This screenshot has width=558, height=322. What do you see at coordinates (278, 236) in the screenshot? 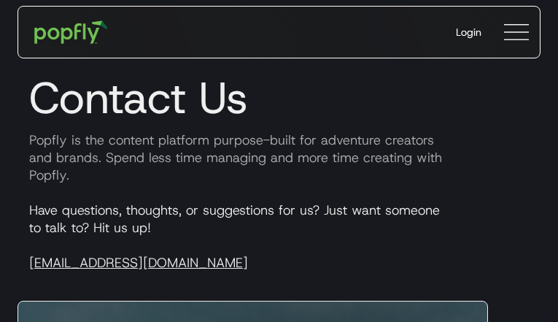
I see `p: Have questions, thoughts, or suggestions for us? Just want someone to talk to? Hit us up!` at bounding box center [278, 236].